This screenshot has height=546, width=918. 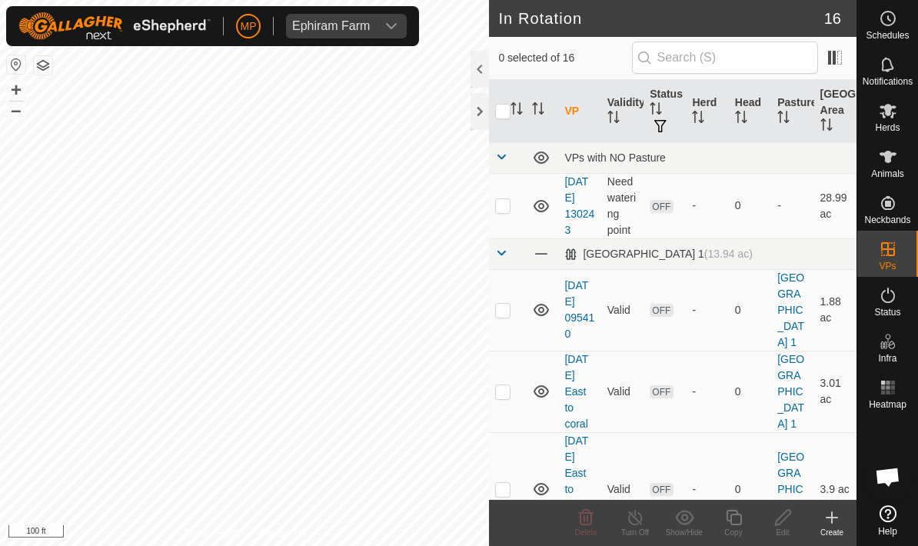 What do you see at coordinates (586, 532) in the screenshot?
I see `span: Delete` at bounding box center [586, 532].